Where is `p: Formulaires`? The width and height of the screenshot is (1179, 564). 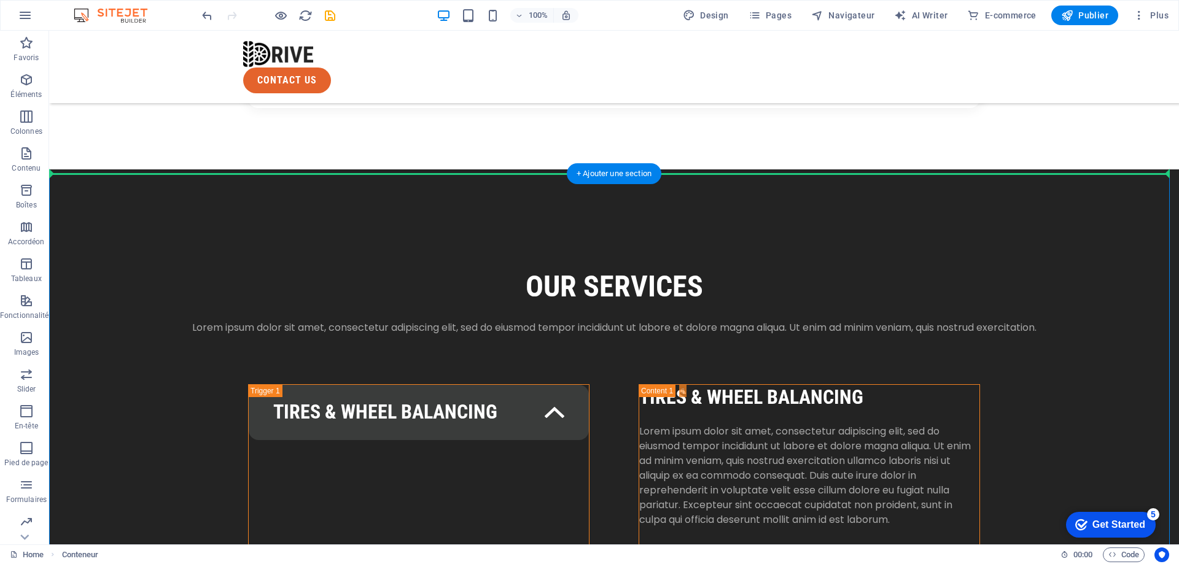
p: Formulaires is located at coordinates (26, 500).